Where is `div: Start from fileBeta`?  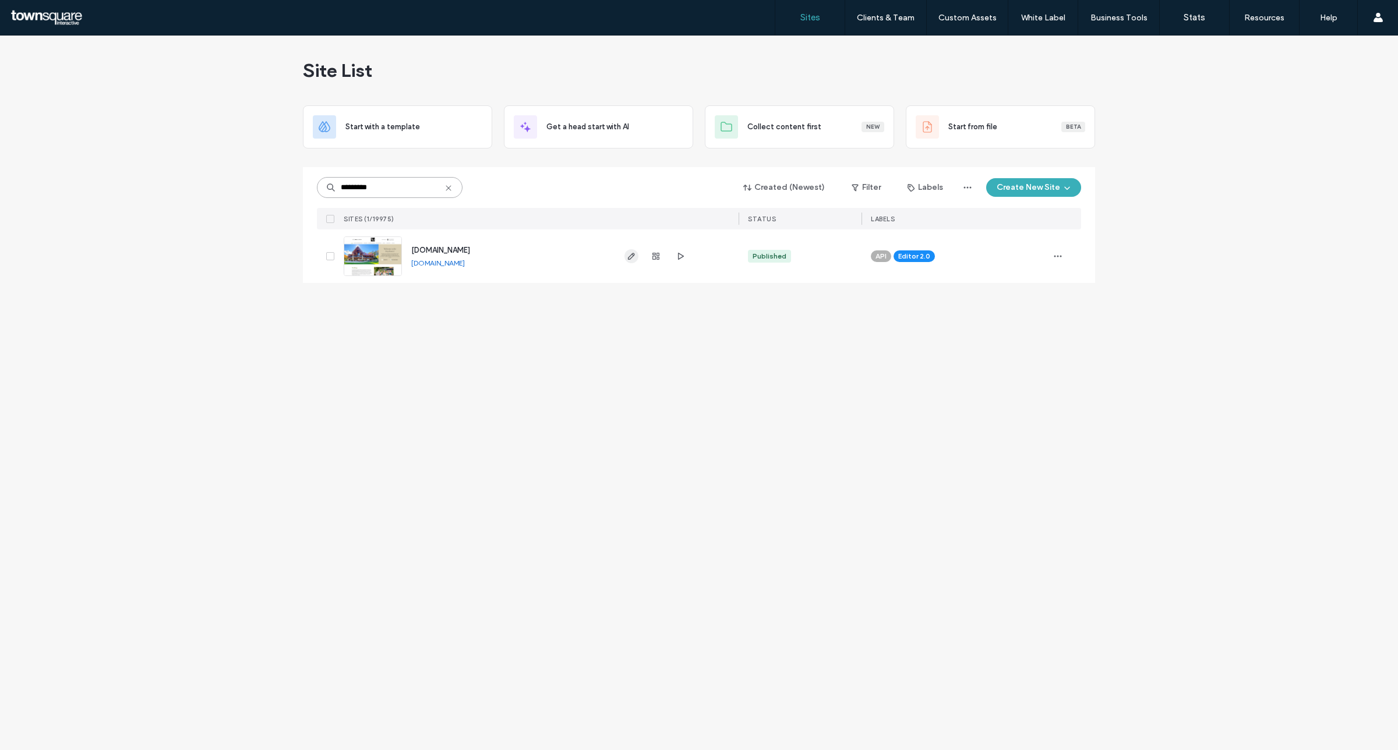
div: Start from fileBeta is located at coordinates (1000, 127).